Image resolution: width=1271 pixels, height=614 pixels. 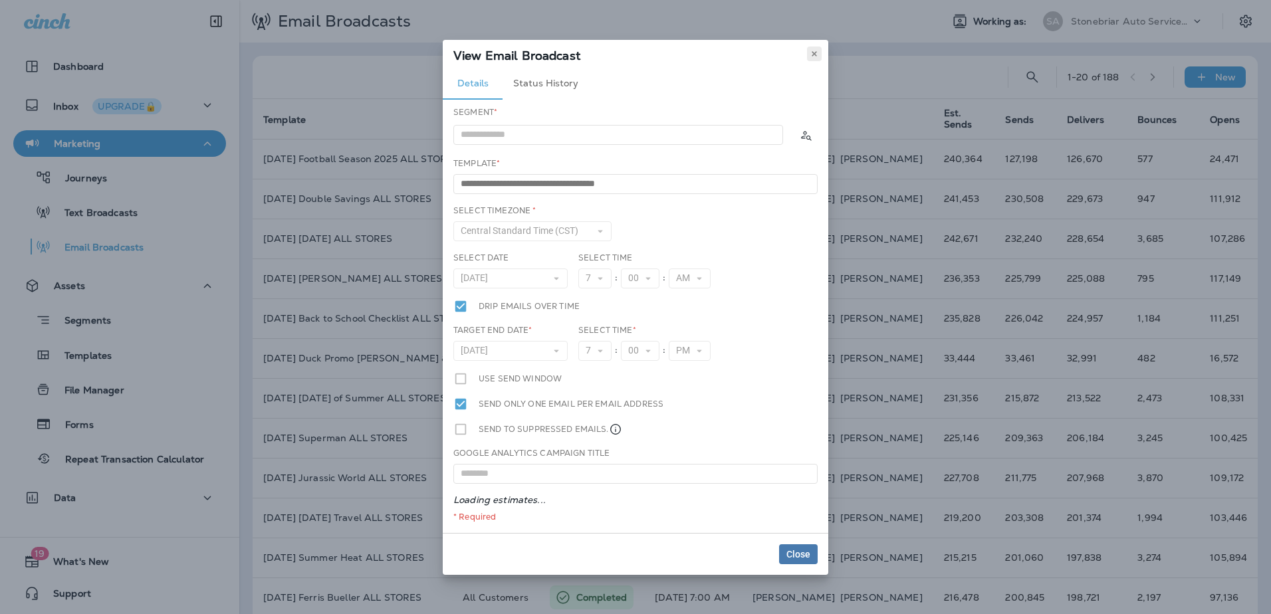 What do you see at coordinates (529, 306) in the screenshot?
I see `label: Drip emails over time` at bounding box center [529, 306].